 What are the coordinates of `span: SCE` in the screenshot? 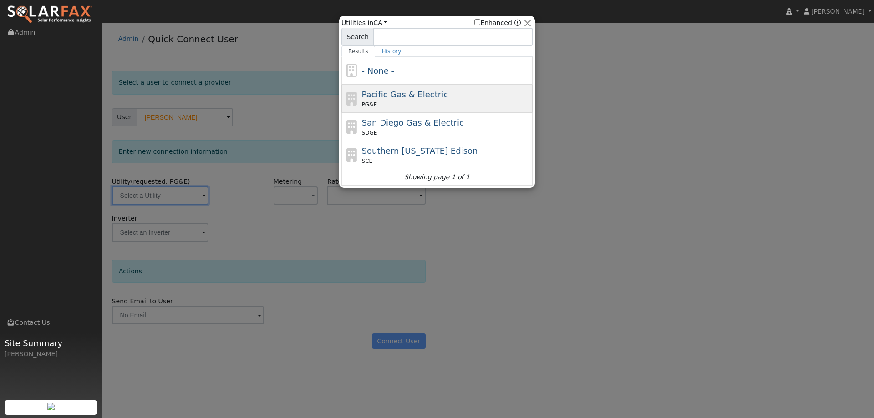 It's located at (367, 161).